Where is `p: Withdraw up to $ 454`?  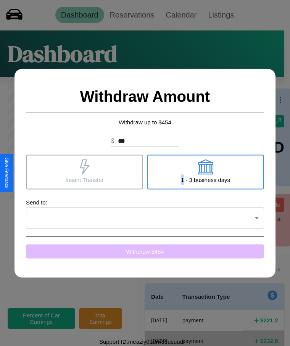
p: Withdraw up to $ 454 is located at coordinates (145, 122).